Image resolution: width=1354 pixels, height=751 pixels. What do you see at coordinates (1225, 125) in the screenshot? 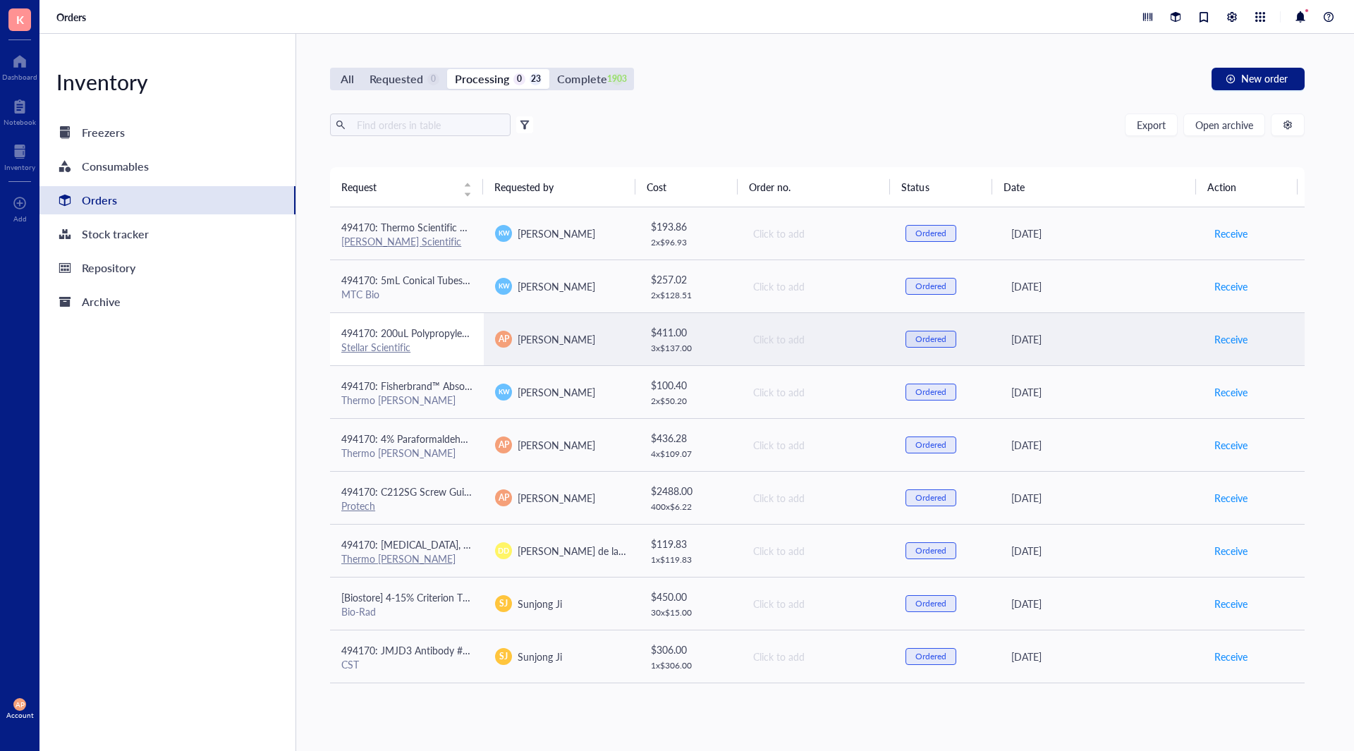
I see `span: Open archive` at bounding box center [1225, 125].